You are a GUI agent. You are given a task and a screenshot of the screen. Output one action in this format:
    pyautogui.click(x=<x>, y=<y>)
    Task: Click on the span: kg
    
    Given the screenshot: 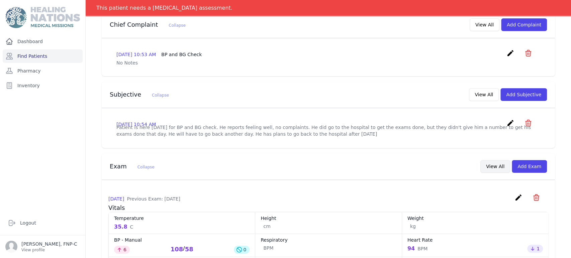 What is the action you would take?
    pyautogui.click(x=413, y=226)
    